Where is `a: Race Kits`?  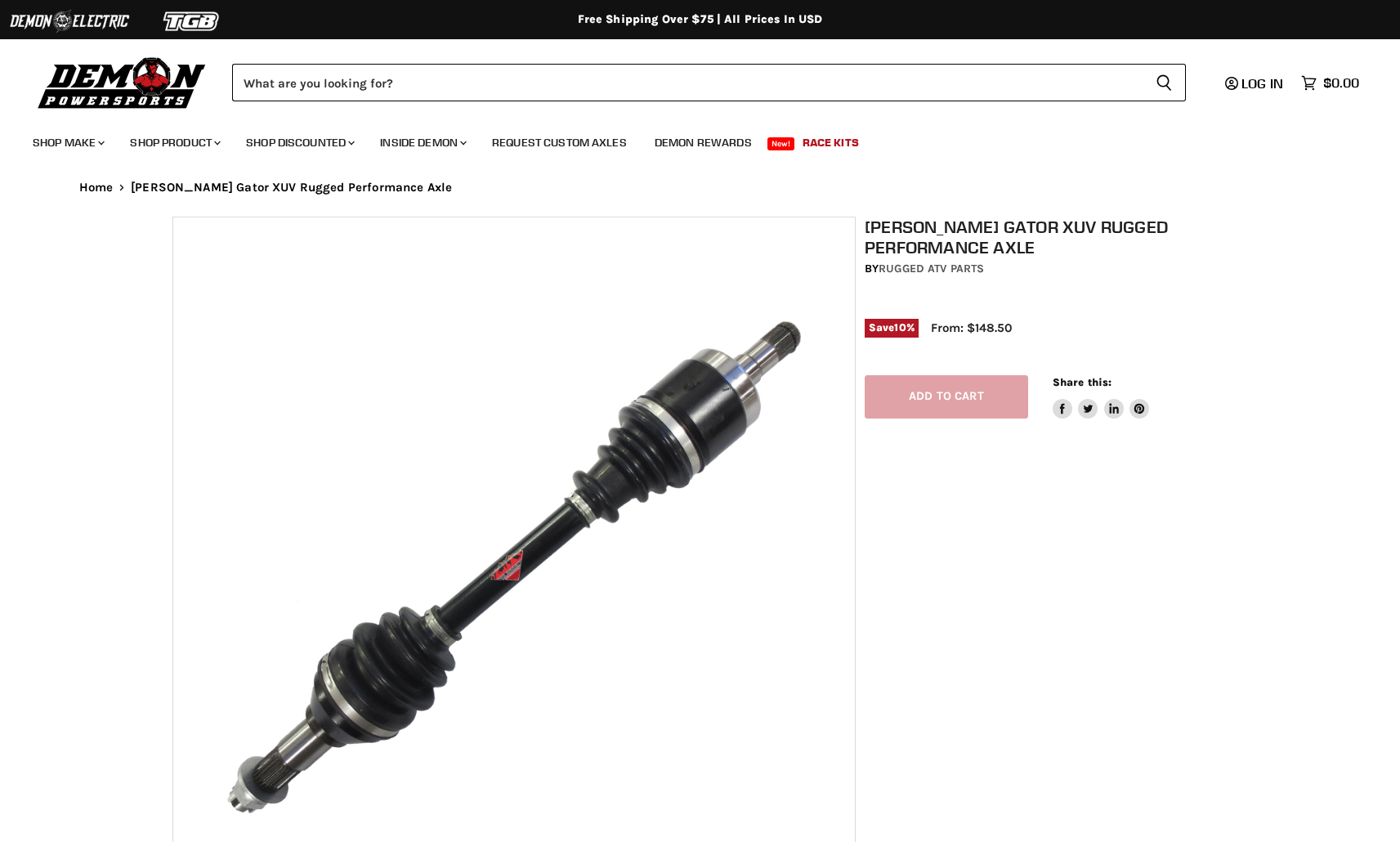 a: Race Kits is located at coordinates (830, 143).